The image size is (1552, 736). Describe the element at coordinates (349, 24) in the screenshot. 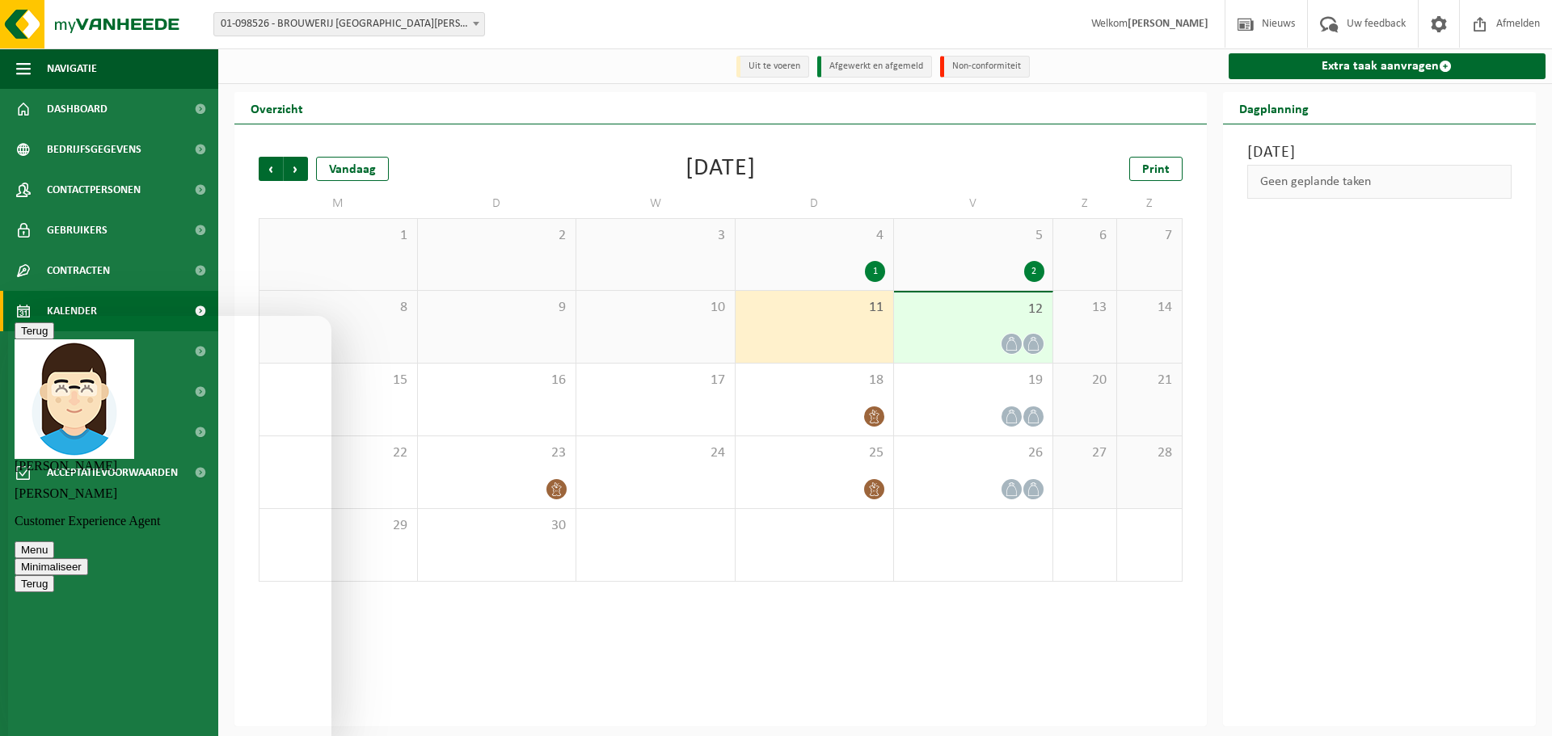

I see `span: 01-098526 - BROUWERIJ SINT BERNARDUS - WATOU` at that location.